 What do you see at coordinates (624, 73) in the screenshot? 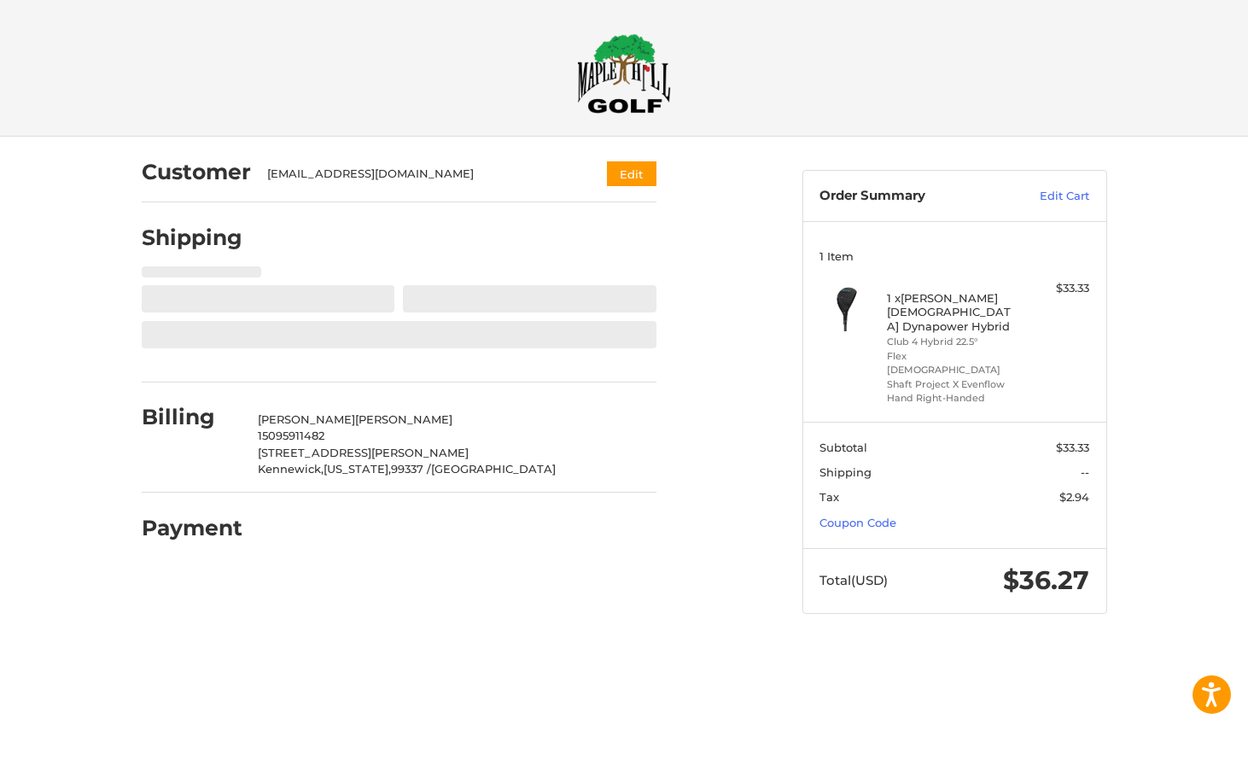
I see `img: Maple Hill Golf` at bounding box center [624, 73].